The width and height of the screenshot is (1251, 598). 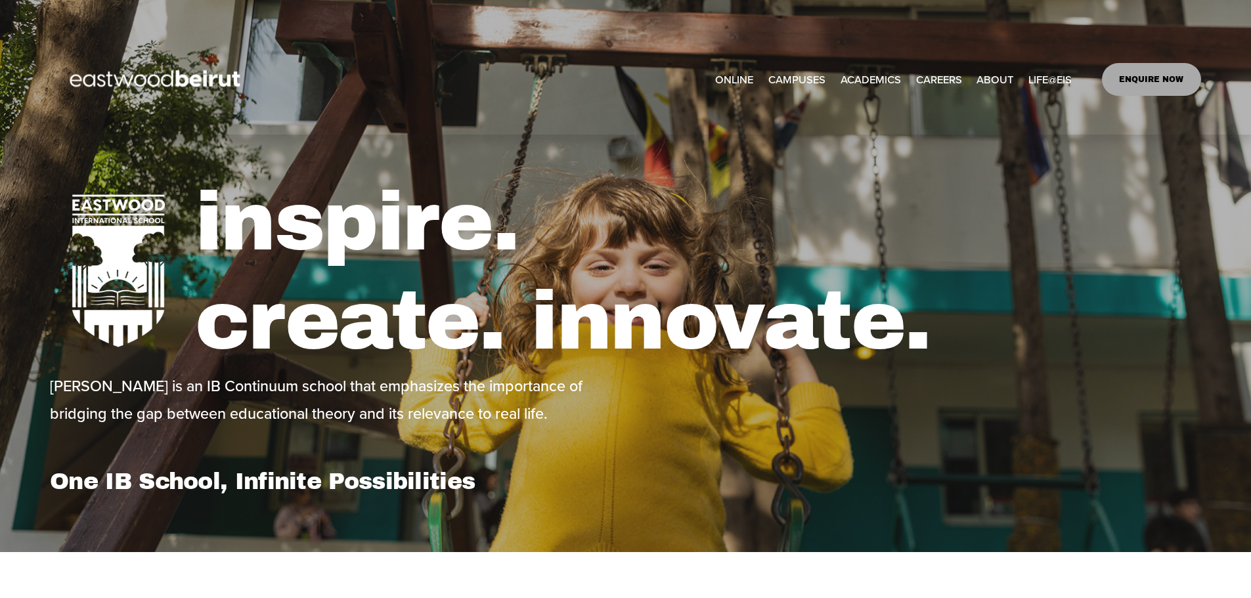 I want to click on span: LIFE@EIS, so click(x=1050, y=80).